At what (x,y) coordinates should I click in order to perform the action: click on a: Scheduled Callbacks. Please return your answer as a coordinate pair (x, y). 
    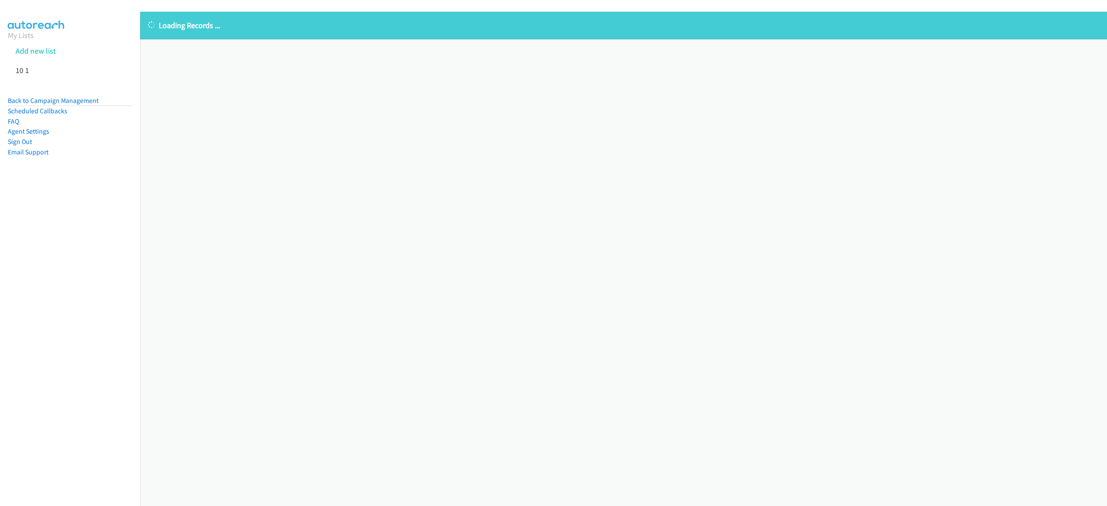
    Looking at the image, I should click on (38, 111).